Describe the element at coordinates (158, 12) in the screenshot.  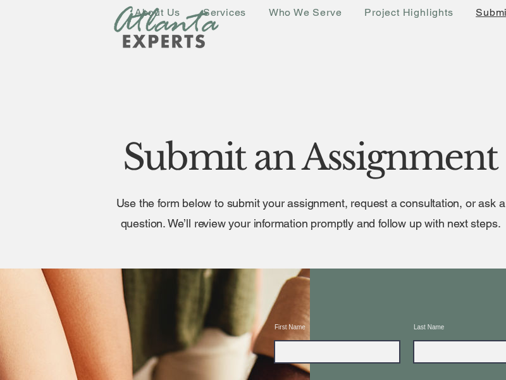
I see `span: About Us` at that location.